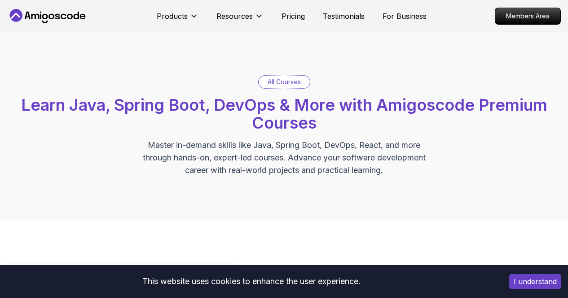 This screenshot has width=568, height=298. Describe the element at coordinates (343, 16) in the screenshot. I see `a: Testimonials` at that location.